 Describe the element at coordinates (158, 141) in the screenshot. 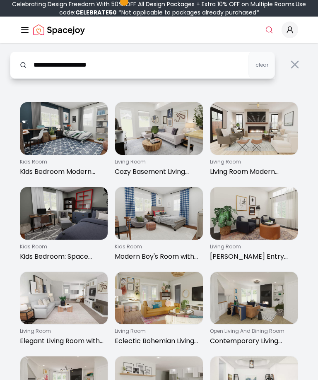

I see `a: Cozy Basement Living Room with Gallery Wallliving roomCozy Basement Living Room with Gallery Wall` at that location.